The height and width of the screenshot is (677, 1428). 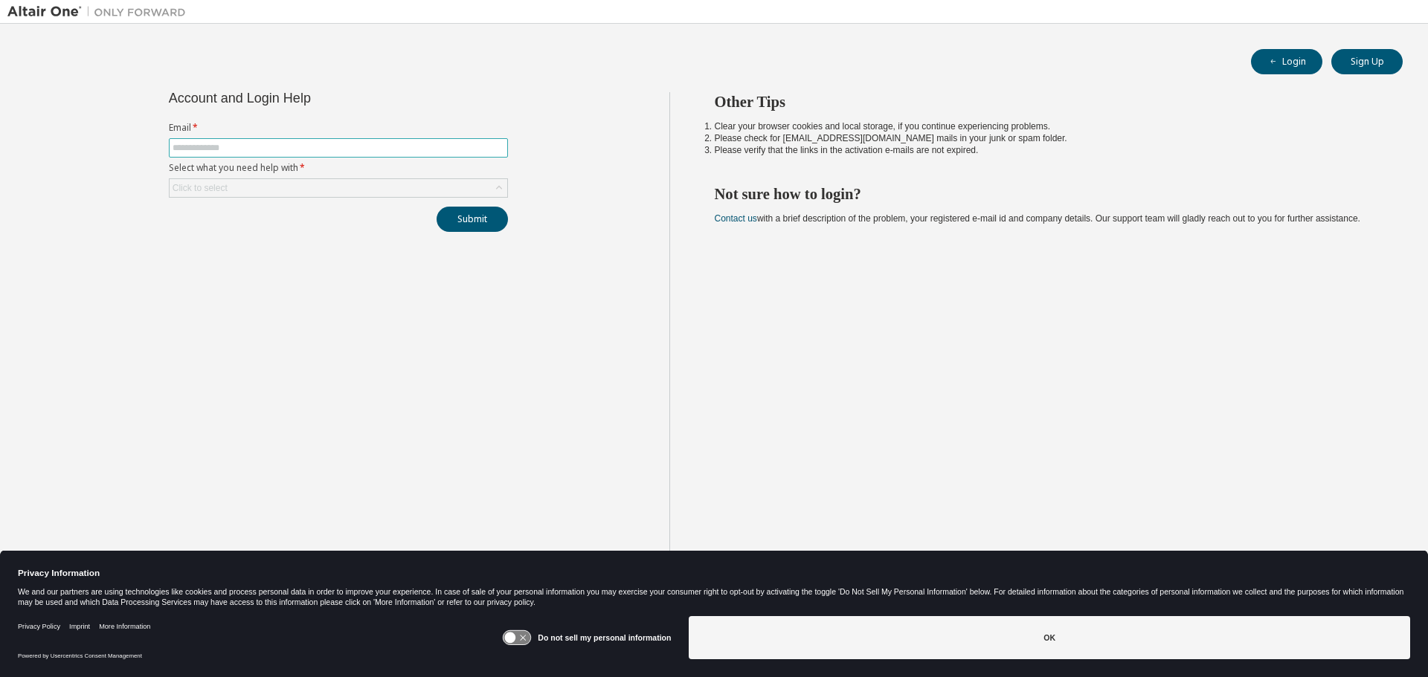 What do you see at coordinates (472, 219) in the screenshot?
I see `button: Submit` at bounding box center [472, 219].